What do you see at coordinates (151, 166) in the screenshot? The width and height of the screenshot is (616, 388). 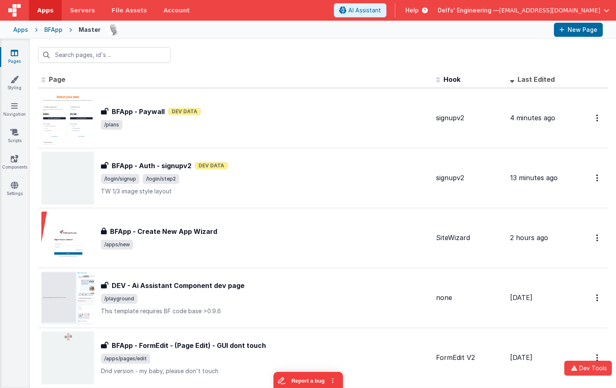 I see `h3: BFApp - Auth - signupv2` at bounding box center [151, 166].